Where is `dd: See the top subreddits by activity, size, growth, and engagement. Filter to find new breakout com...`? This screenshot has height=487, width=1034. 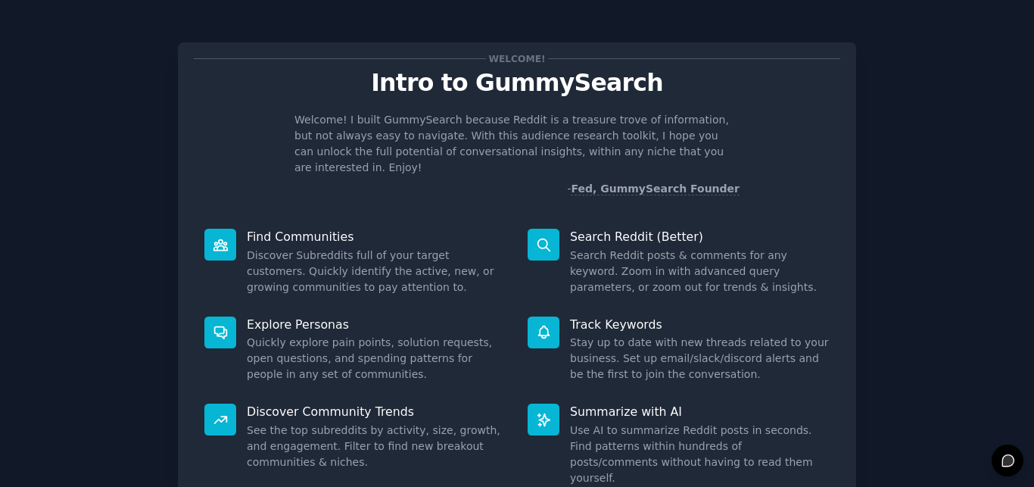 dd: See the top subreddits by activity, size, growth, and engagement. Filter to find new breakout com... is located at coordinates (376, 446).